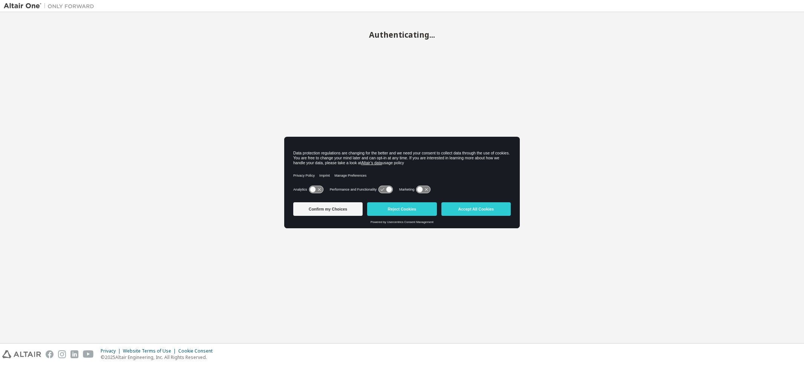 The image size is (804, 365). Describe the element at coordinates (402, 35) in the screenshot. I see `h2: Authenticating...` at that location.